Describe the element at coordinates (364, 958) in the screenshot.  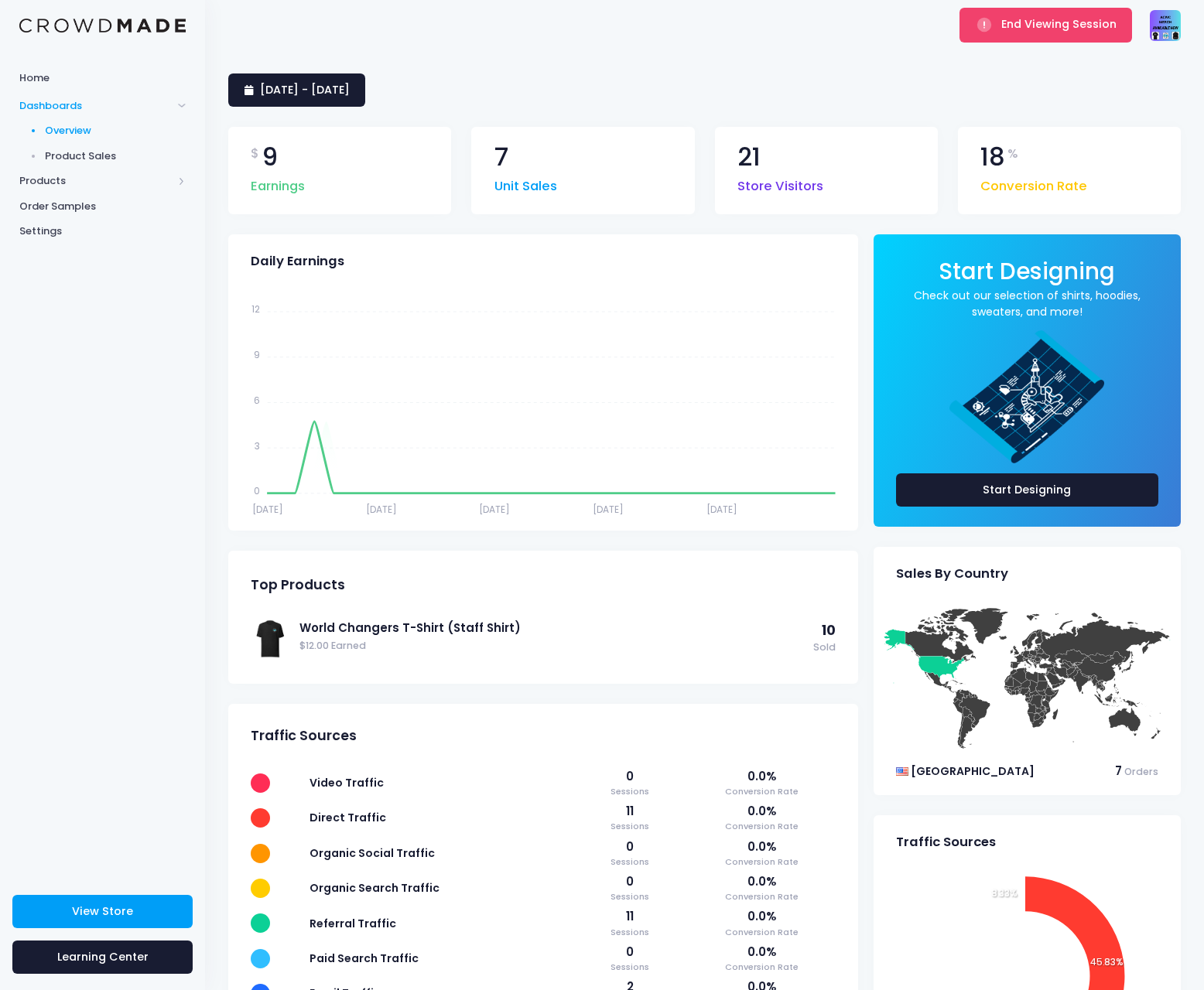
I see `span: Paid Search Traffic` at that location.